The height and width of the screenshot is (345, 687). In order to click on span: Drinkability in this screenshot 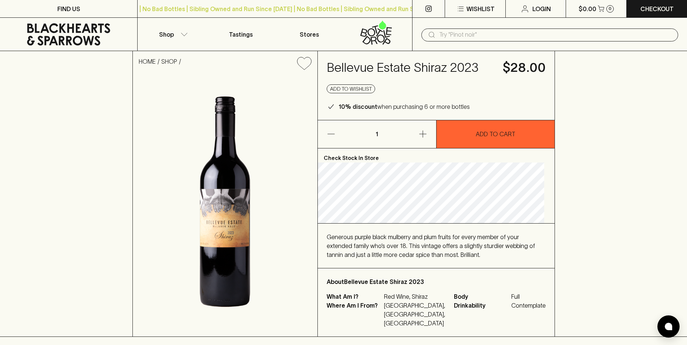, I will do `click(482, 305)`.